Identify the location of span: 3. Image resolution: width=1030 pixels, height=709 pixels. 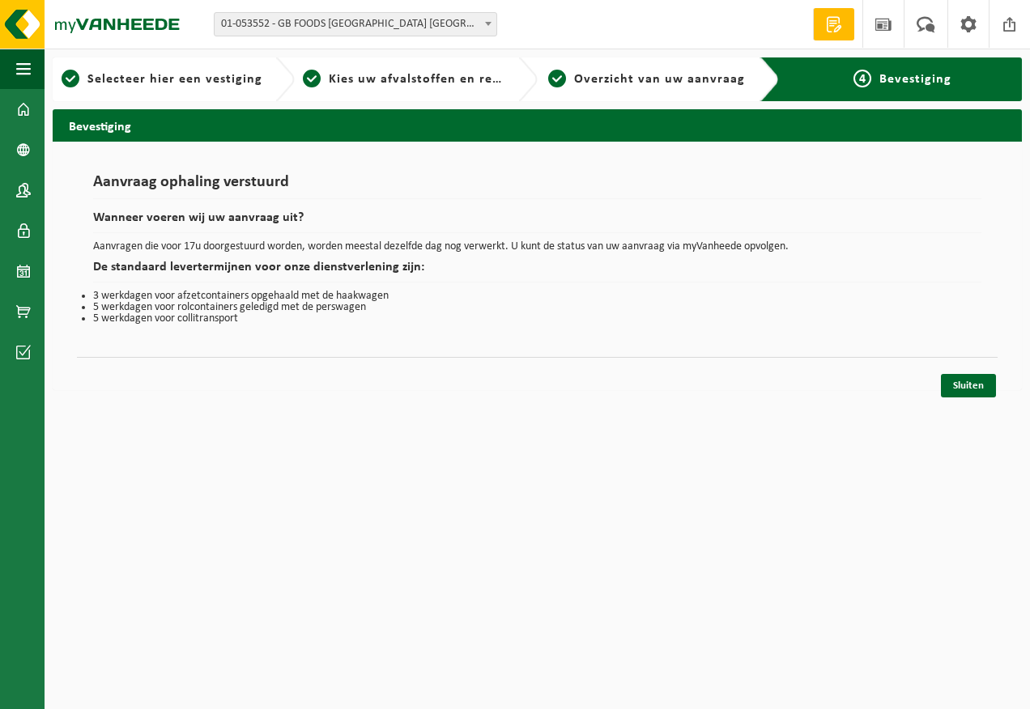
(557, 79).